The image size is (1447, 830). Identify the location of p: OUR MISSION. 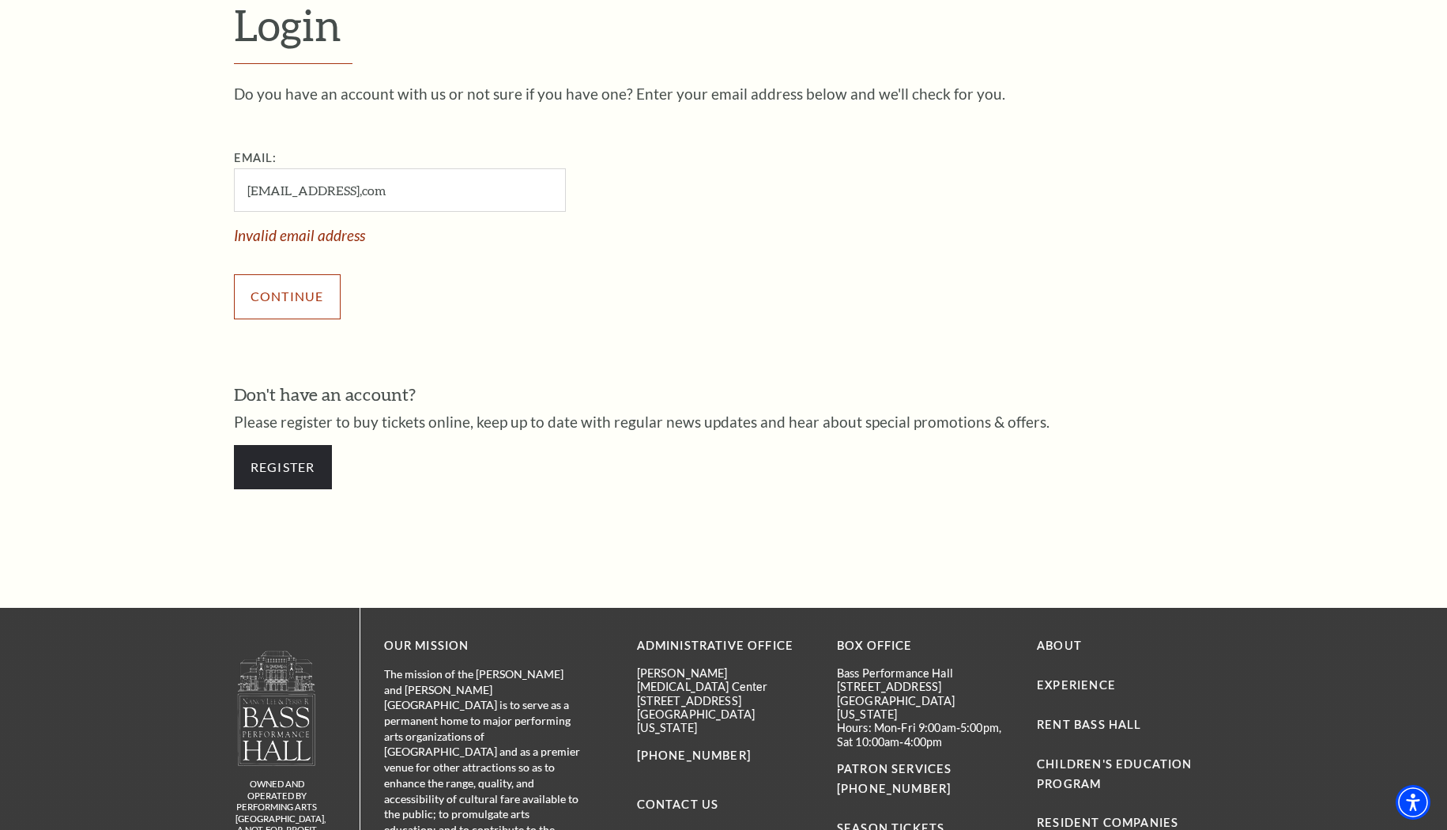
(483, 646).